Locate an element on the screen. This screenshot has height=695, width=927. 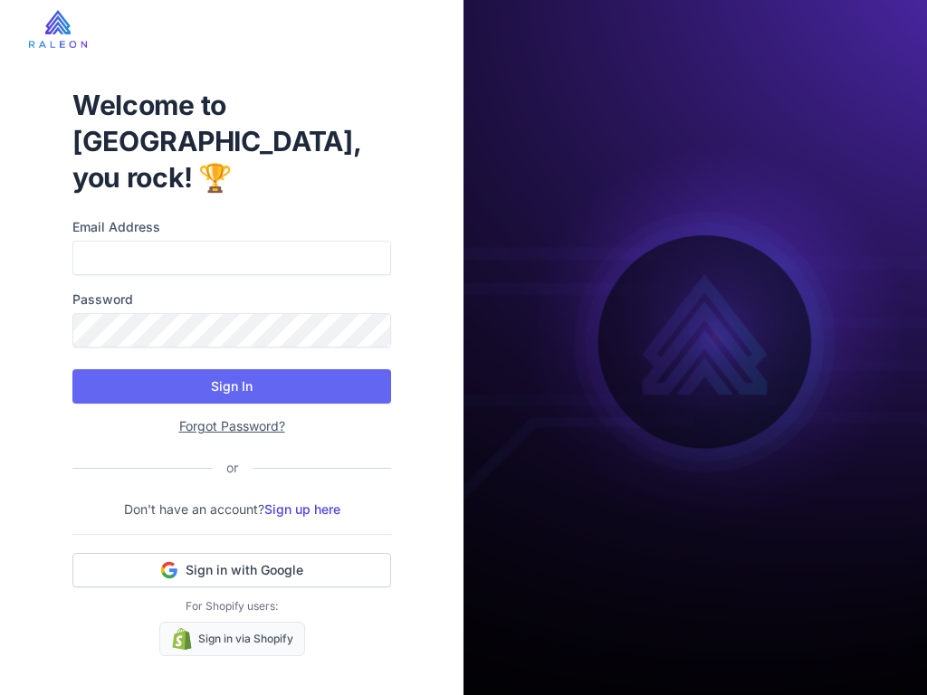
button: Sign in with Google is located at coordinates (232, 570).